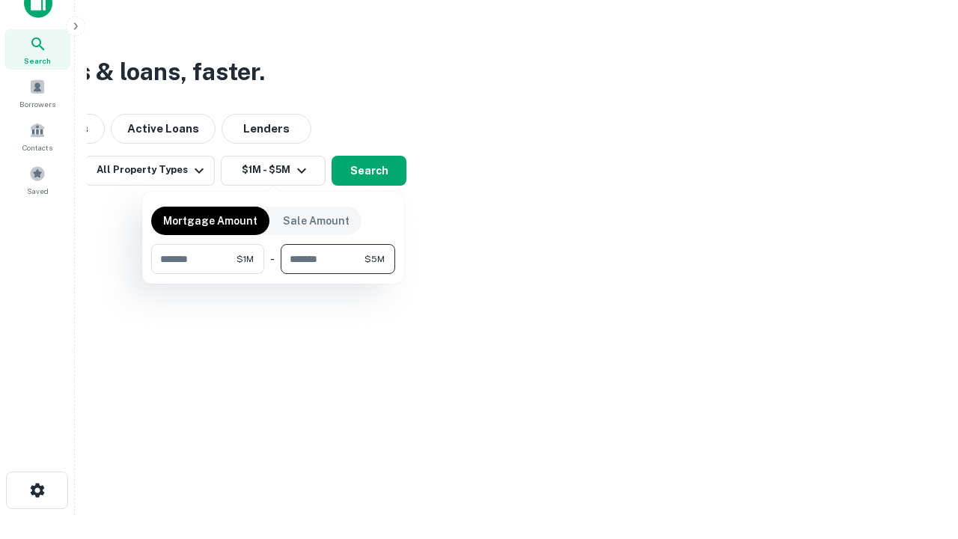 The image size is (958, 539). What do you see at coordinates (374, 259) in the screenshot?
I see `span: $5M` at bounding box center [374, 259].